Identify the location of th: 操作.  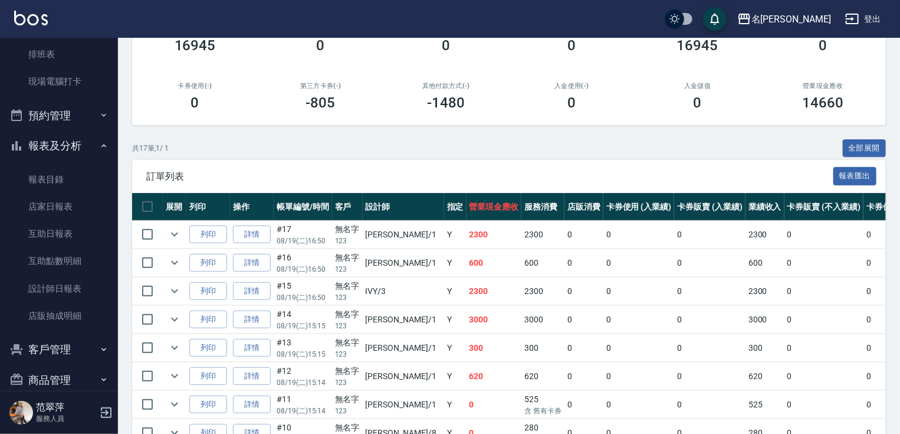
(252, 206).